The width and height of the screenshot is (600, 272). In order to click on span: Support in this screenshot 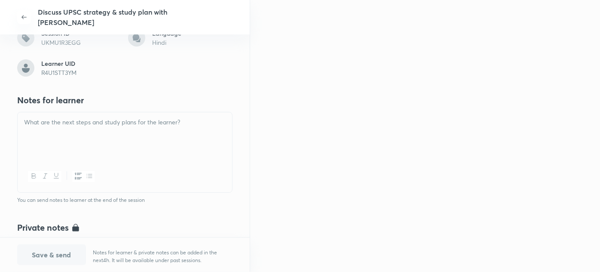, I will do `click(45, 10)`.